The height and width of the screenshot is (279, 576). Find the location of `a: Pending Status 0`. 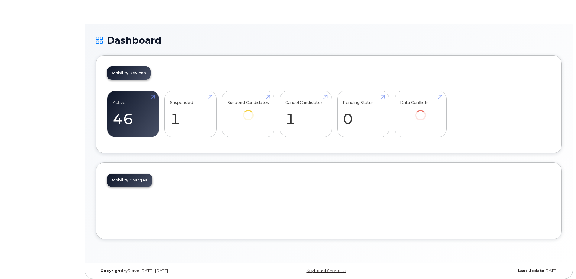

a: Pending Status 0 is located at coordinates (363, 114).